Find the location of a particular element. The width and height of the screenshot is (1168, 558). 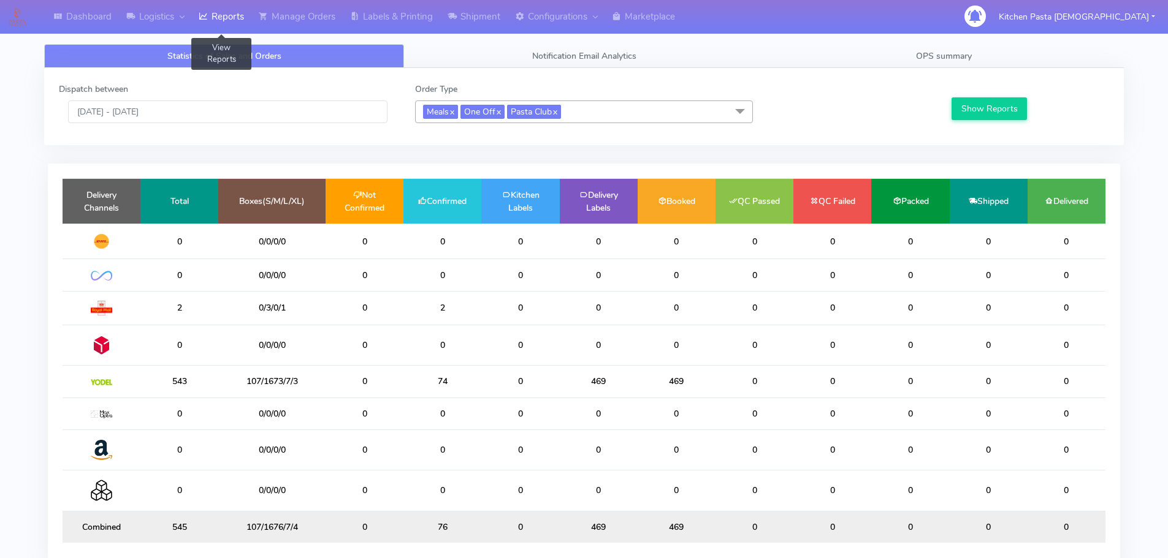

td: QC Failed is located at coordinates (832, 201).